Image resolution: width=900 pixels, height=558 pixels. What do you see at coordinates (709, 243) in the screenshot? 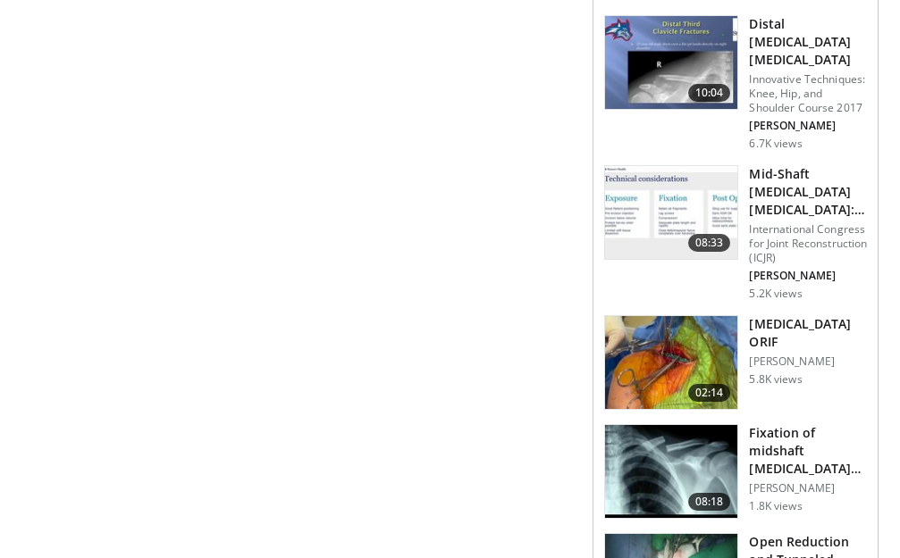
I see `span: 08:33` at bounding box center [709, 243].